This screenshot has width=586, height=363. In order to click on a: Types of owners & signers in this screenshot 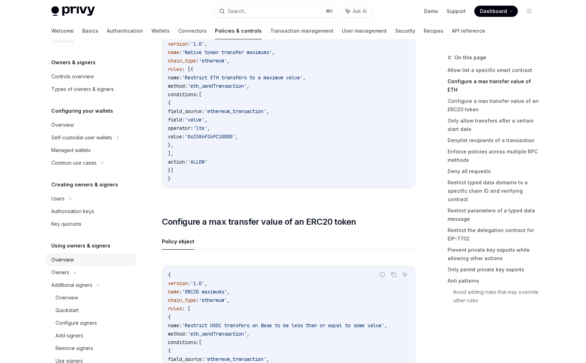, I will do `click(91, 89)`.